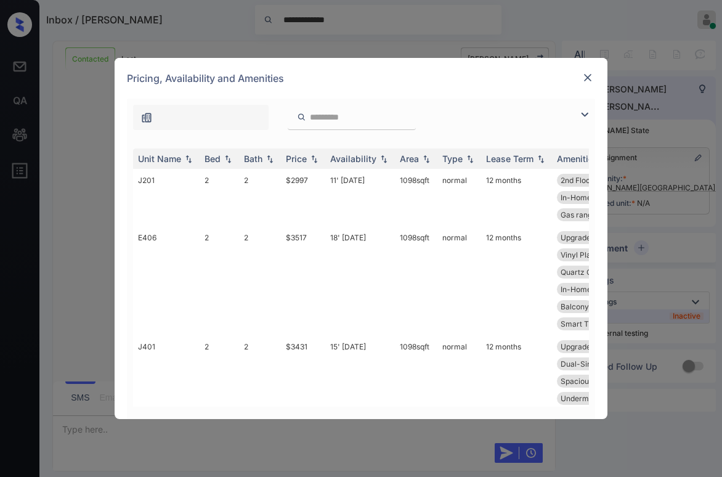  Describe the element at coordinates (590, 398) in the screenshot. I see `span: Undermount Sink` at that location.